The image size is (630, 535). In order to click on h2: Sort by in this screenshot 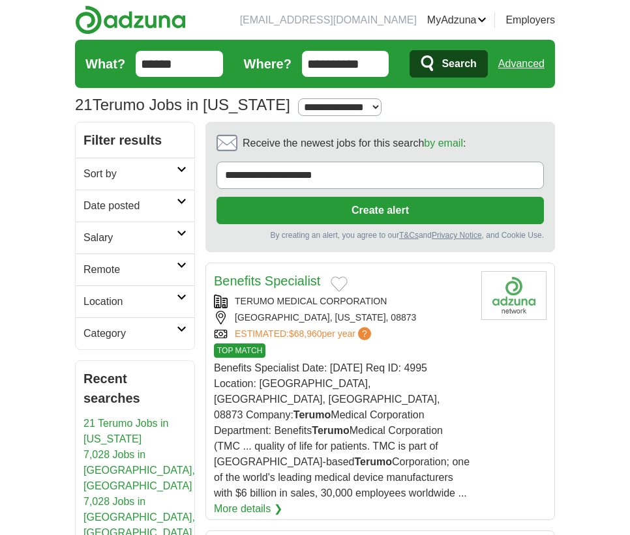, I will do `click(130, 174)`.